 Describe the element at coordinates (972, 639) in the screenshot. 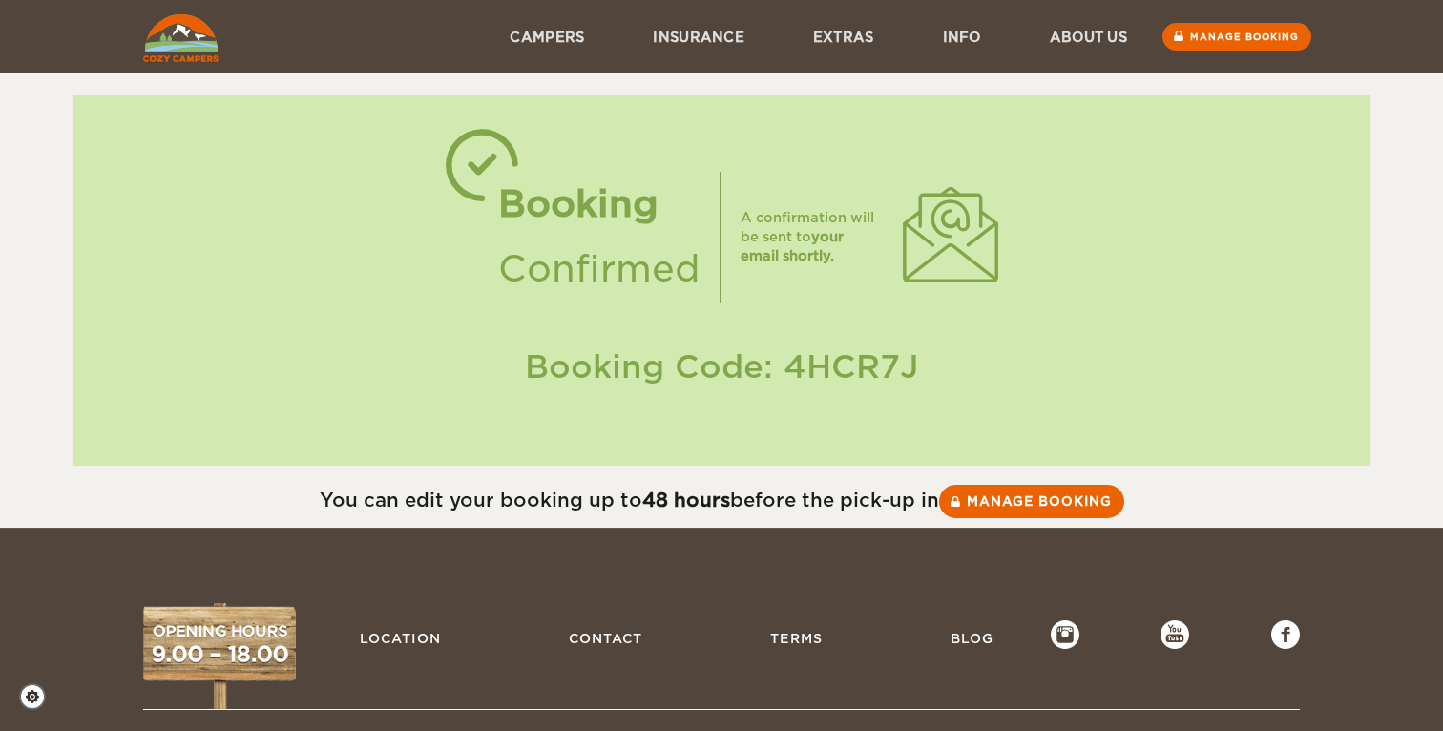

I see `a: Blog` at that location.